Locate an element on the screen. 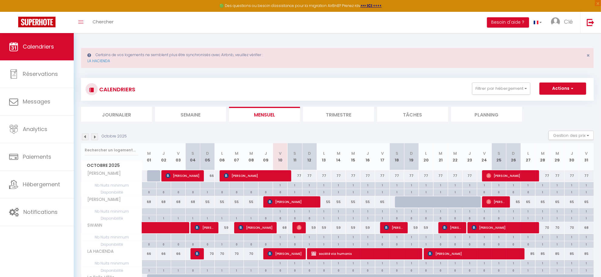 Image resolution: width=601 pixels, height=277 pixels. th: 01 is located at coordinates (149, 157).